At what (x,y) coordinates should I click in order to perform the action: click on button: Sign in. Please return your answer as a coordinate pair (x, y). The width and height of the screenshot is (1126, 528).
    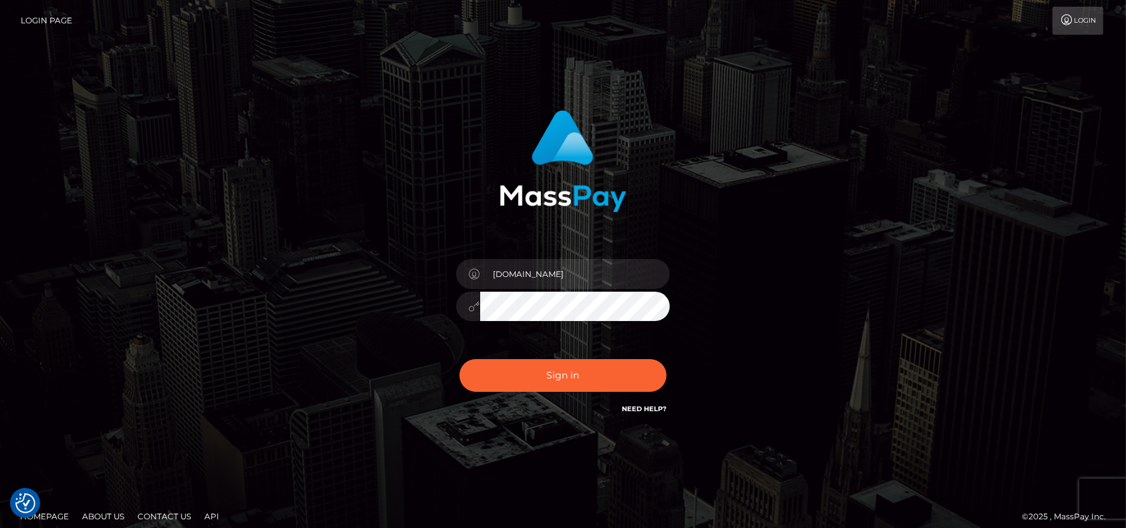
    Looking at the image, I should click on (563, 375).